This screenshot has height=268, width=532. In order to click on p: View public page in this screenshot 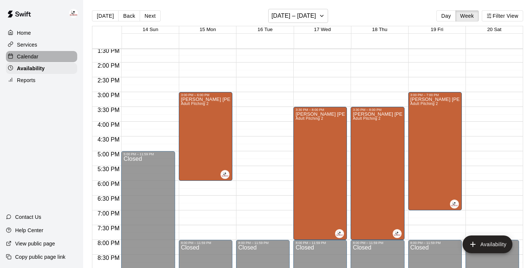, I will do `click(35, 243)`.